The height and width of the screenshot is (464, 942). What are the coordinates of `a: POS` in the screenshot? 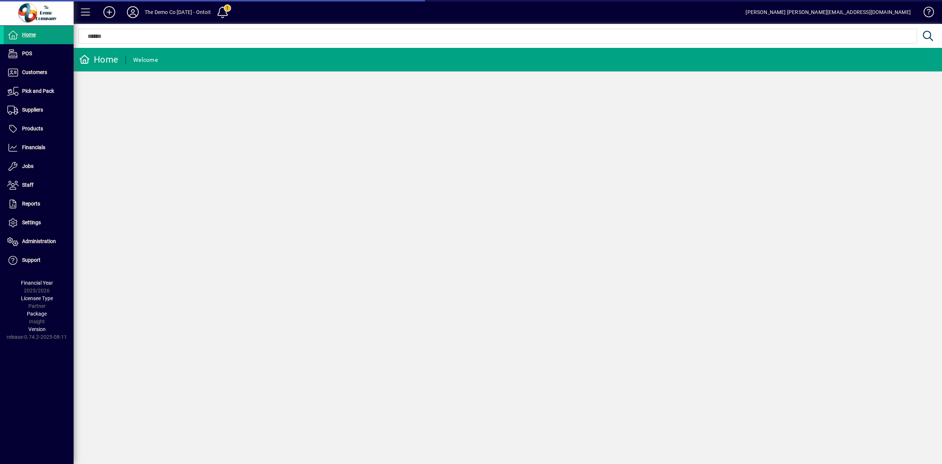 It's located at (39, 54).